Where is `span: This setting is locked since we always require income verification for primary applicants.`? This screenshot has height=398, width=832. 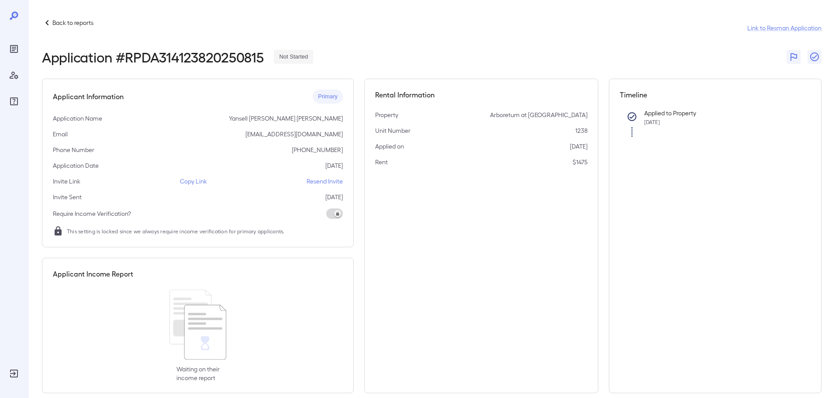 span: This setting is locked since we always require income verification for primary applicants. is located at coordinates (175, 231).